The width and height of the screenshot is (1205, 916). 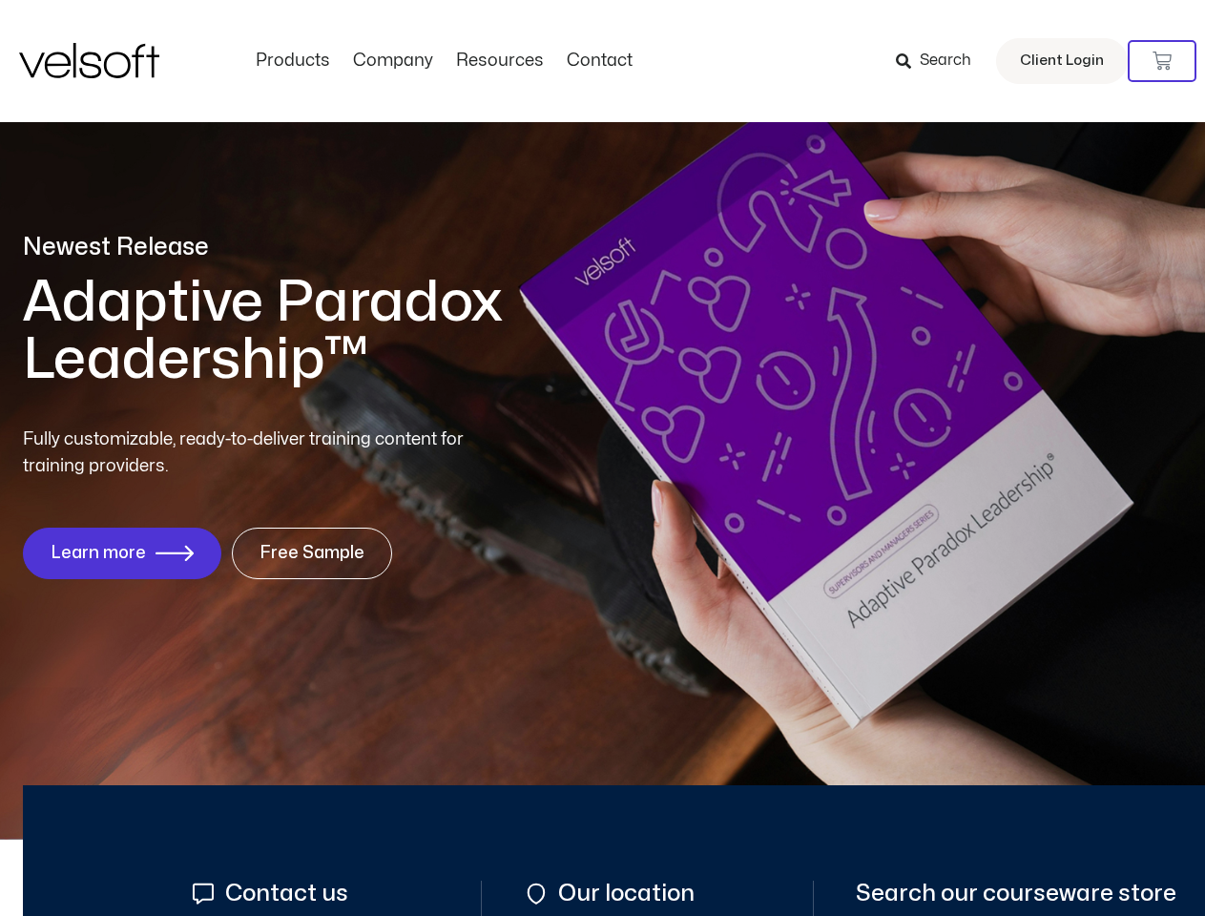 I want to click on span: Search our courseware store, so click(x=1016, y=893).